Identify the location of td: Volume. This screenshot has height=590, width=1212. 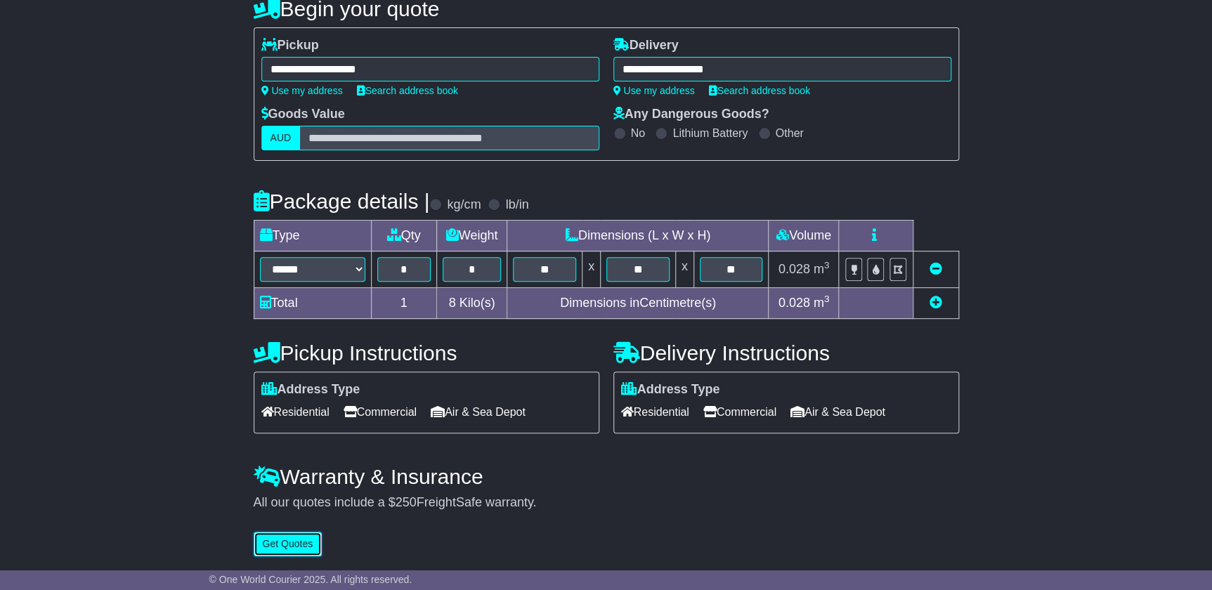
(804, 236).